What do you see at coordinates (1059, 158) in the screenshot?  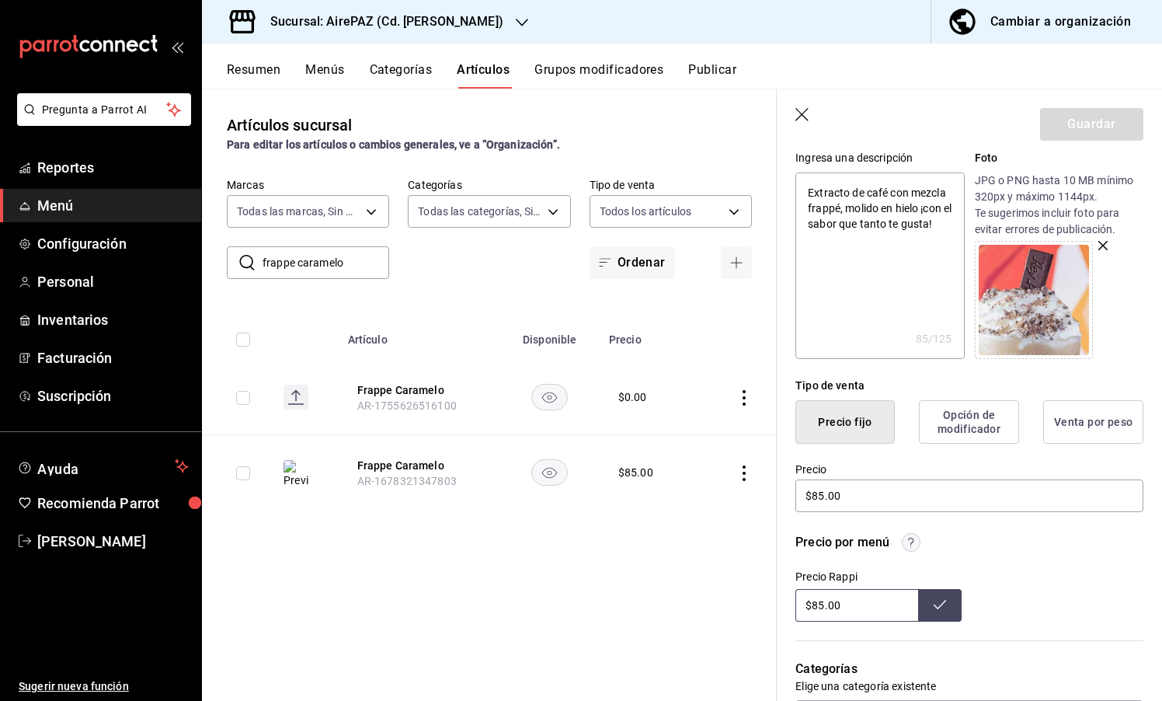 I see `p: Foto` at bounding box center [1059, 158].